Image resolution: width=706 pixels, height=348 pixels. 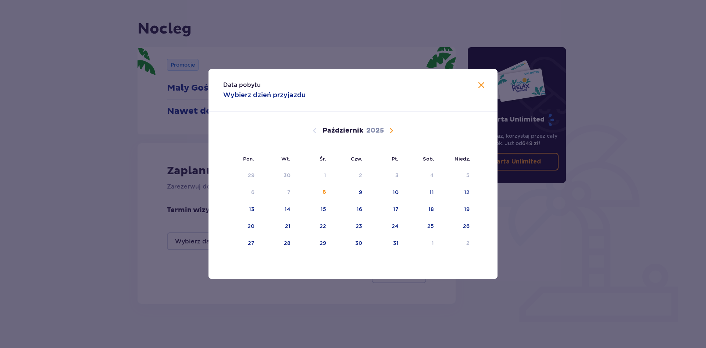 What do you see at coordinates (482, 85) in the screenshot?
I see `button: Zamknij` at bounding box center [482, 85].